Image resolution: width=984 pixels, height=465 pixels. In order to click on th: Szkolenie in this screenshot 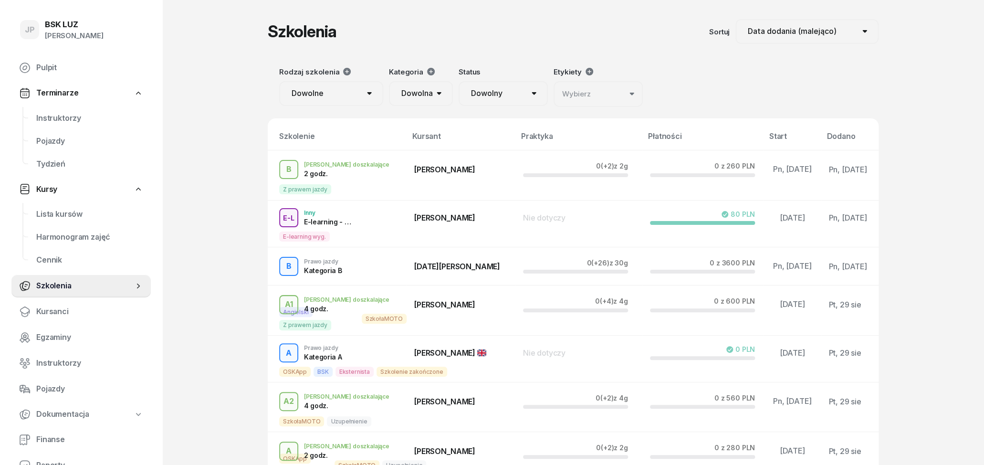, I will do `click(337, 140)`.